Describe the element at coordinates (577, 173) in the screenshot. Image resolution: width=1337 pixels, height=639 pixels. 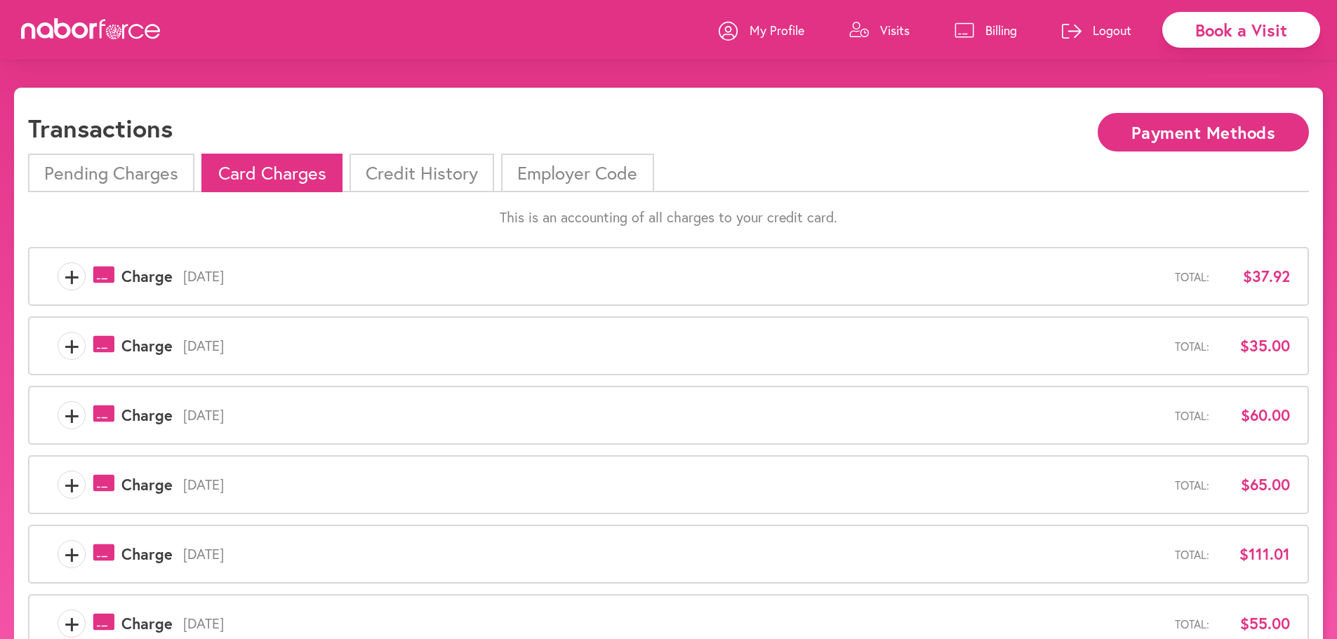
I see `li: Employer Code` at that location.